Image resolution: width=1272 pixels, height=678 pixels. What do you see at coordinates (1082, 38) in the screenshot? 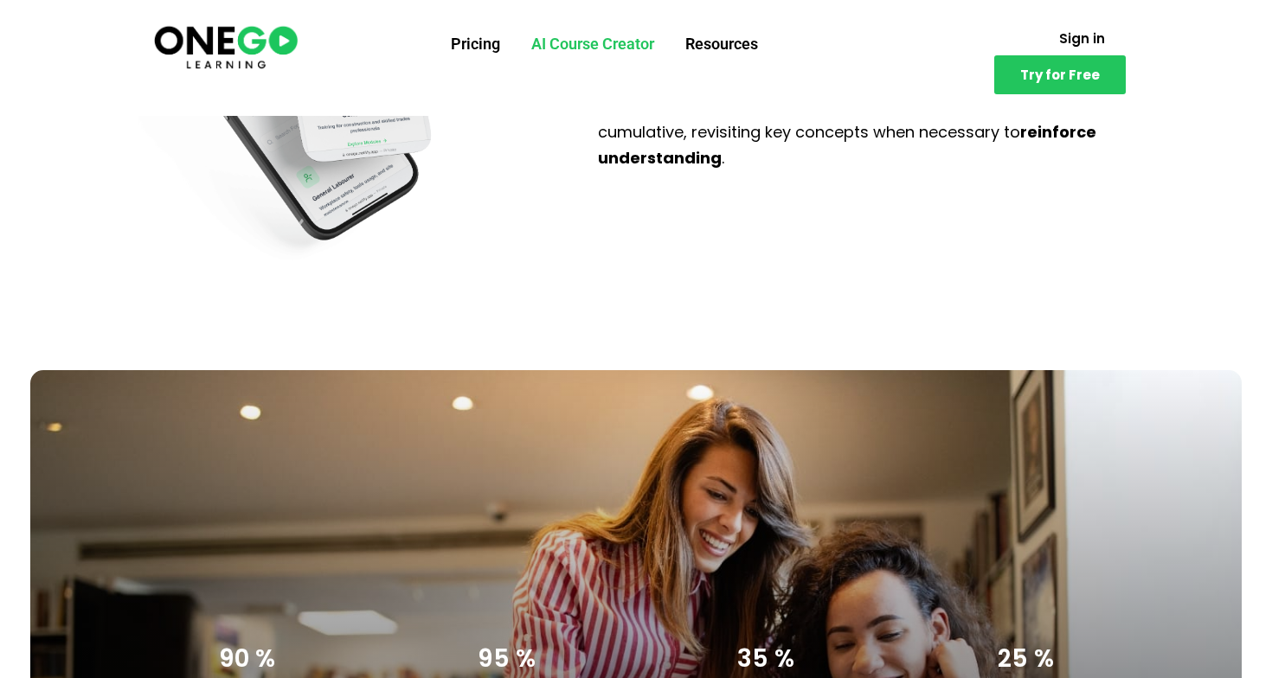
I see `span: Sign in` at bounding box center [1082, 38].